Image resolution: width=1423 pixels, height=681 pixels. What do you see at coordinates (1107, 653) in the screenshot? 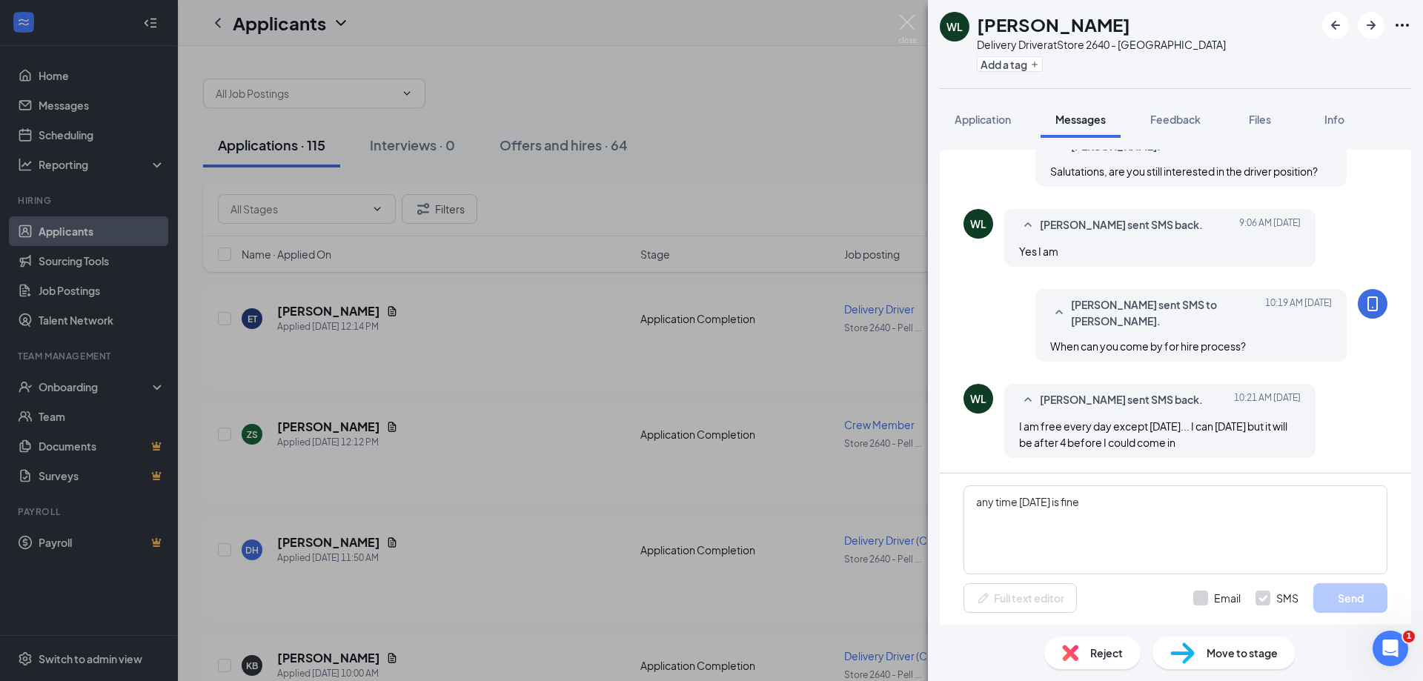
I see `span: Reject` at bounding box center [1107, 653].